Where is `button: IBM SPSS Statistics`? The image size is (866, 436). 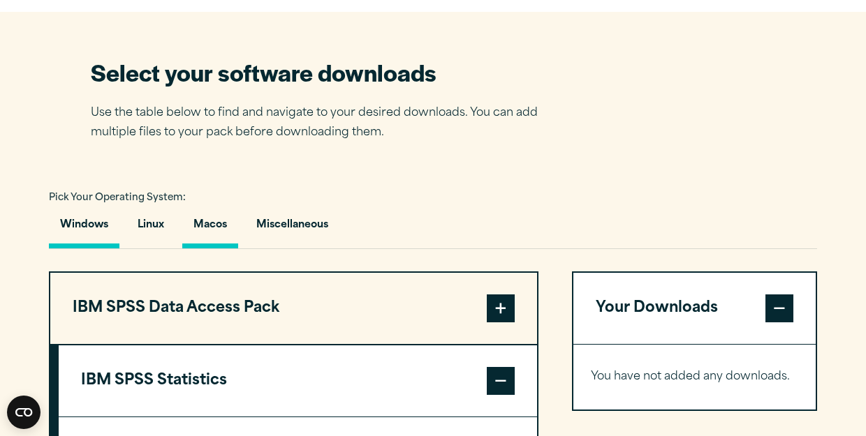 button: IBM SPSS Statistics is located at coordinates (298, 381).